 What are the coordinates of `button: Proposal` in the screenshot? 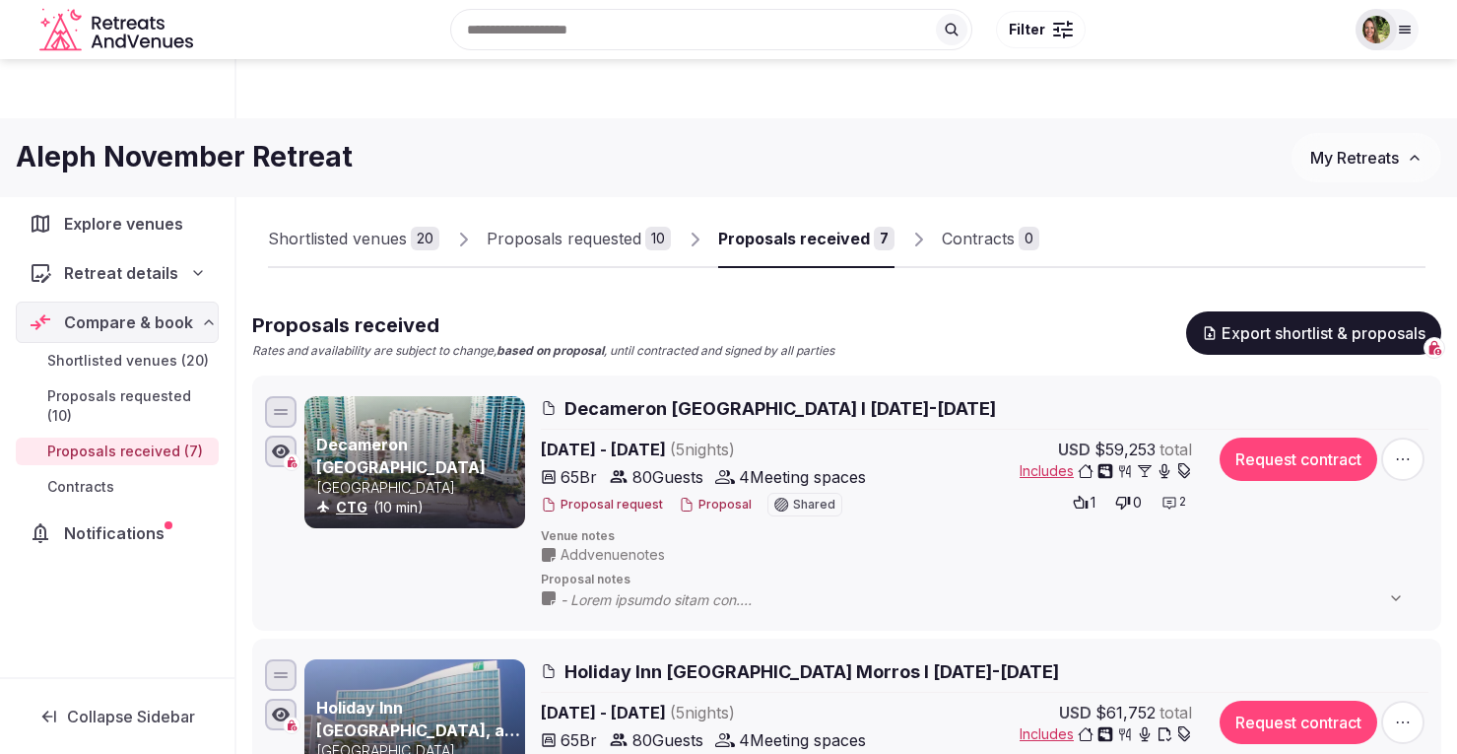 It's located at (715, 504).